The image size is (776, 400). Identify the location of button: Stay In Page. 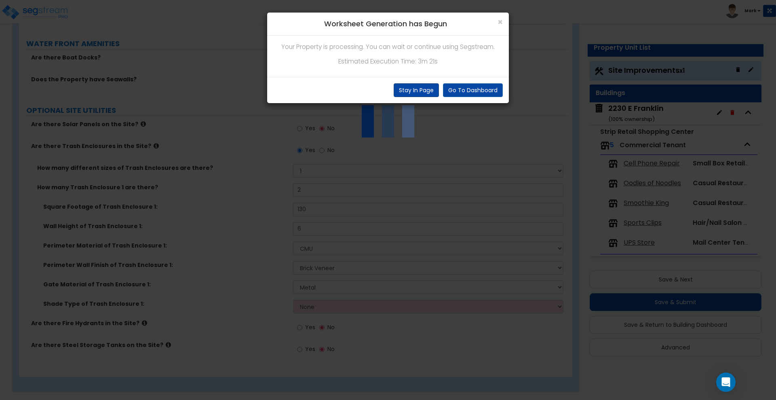
(416, 90).